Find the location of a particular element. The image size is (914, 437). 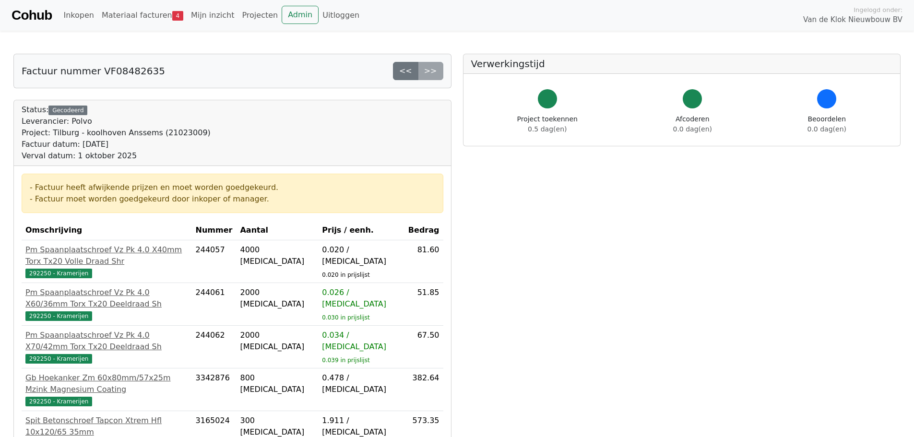

span: 0.5 dag(en) is located at coordinates (547, 129).